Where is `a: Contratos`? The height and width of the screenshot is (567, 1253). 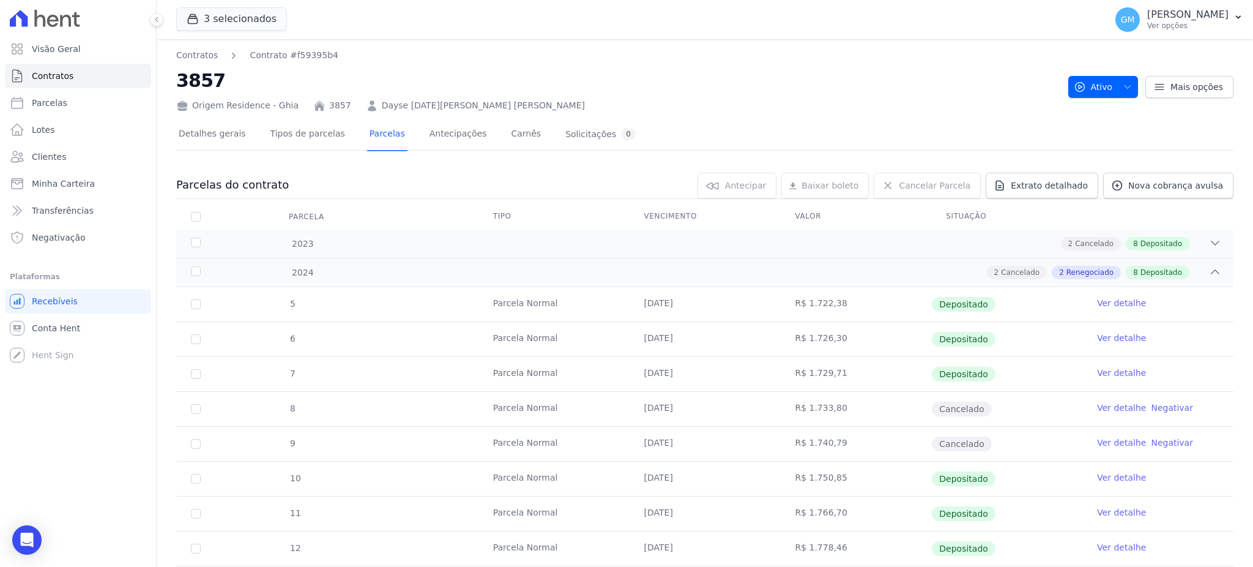
a: Contratos is located at coordinates (78, 76).